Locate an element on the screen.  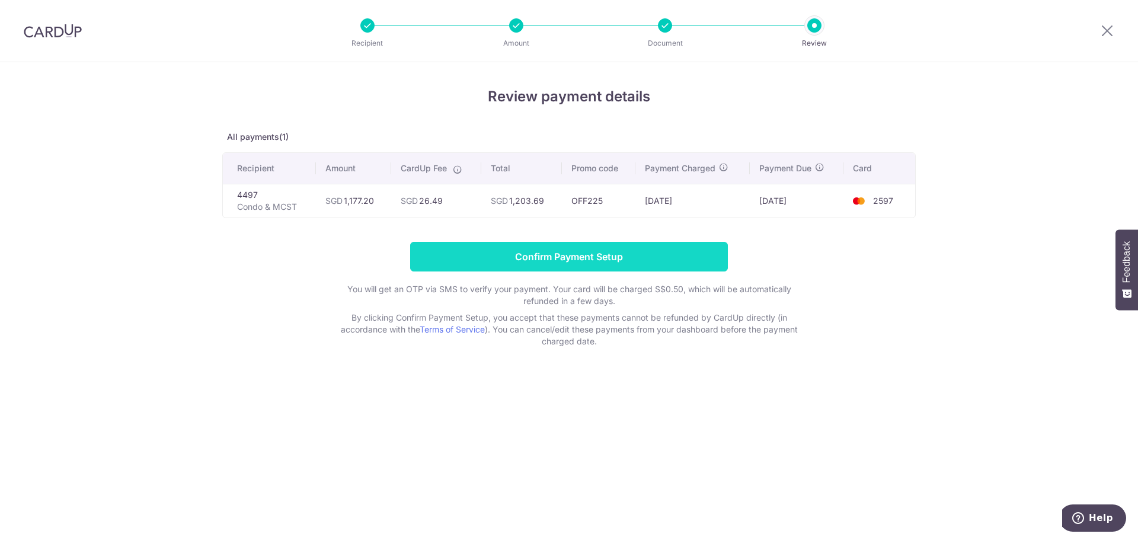
input: Confirm Payment Setup is located at coordinates (569, 257).